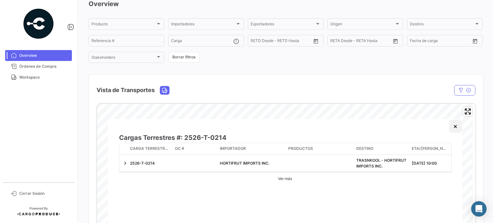 The image size is (493, 223). I want to click on div: Abrir Intercom Messenger, so click(479, 209).